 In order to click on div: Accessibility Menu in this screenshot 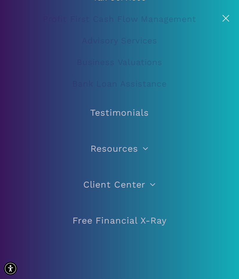, I will do `click(11, 269)`.